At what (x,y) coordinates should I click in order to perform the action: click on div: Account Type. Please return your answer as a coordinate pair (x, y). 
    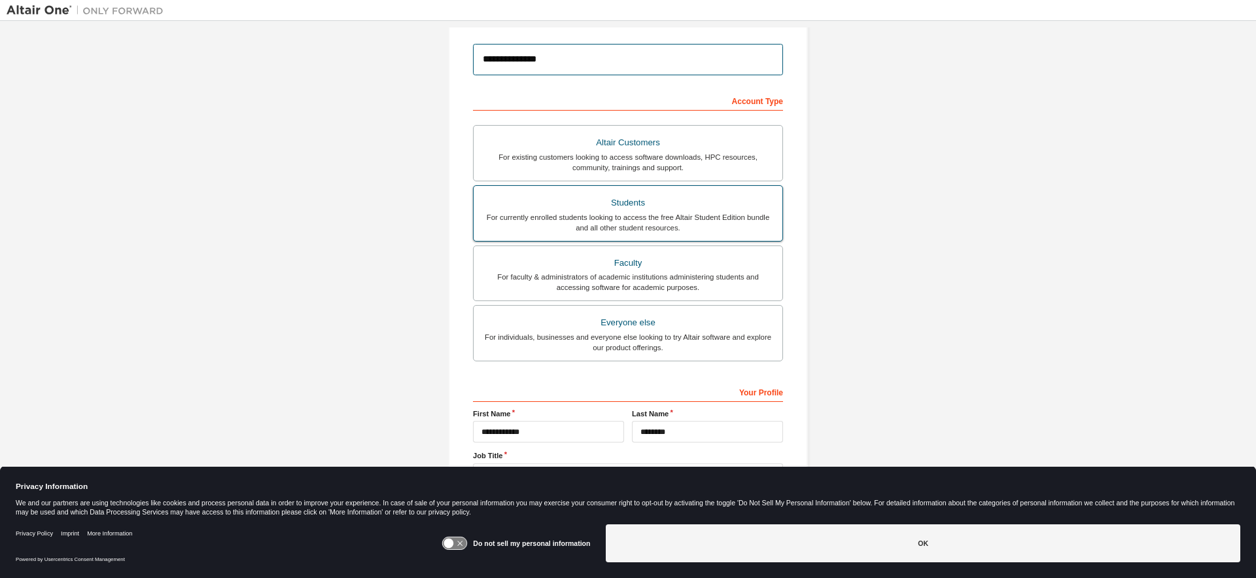
    Looking at the image, I should click on (628, 100).